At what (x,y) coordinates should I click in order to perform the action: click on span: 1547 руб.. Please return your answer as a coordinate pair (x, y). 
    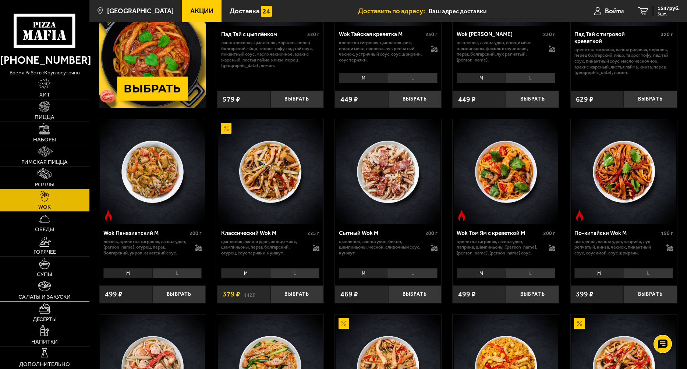
    Looking at the image, I should click on (669, 8).